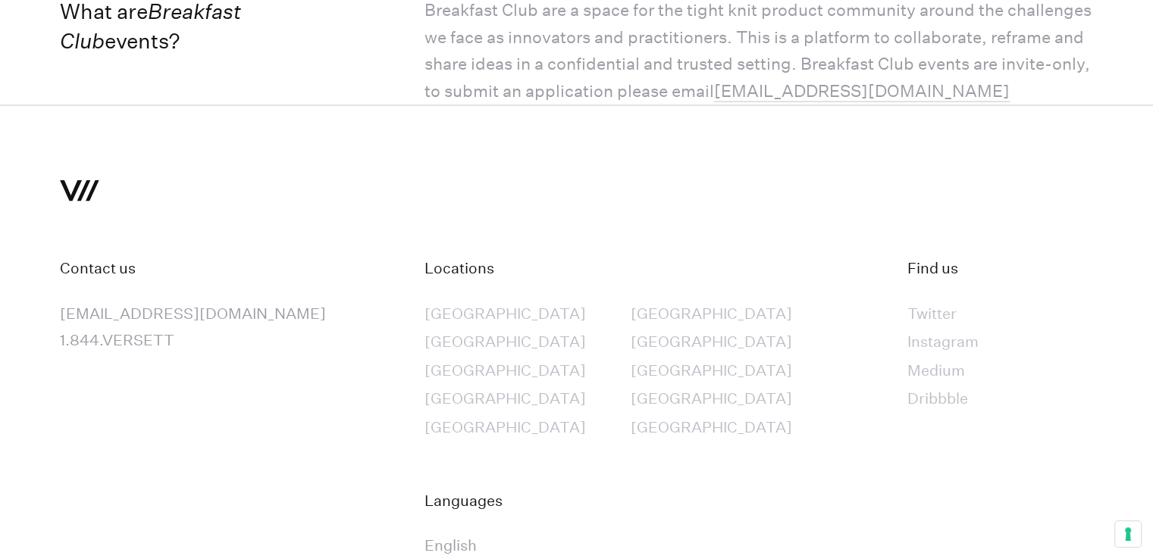 The height and width of the screenshot is (559, 1153). Describe the element at coordinates (98, 269) in the screenshot. I see `a: Contact us` at that location.